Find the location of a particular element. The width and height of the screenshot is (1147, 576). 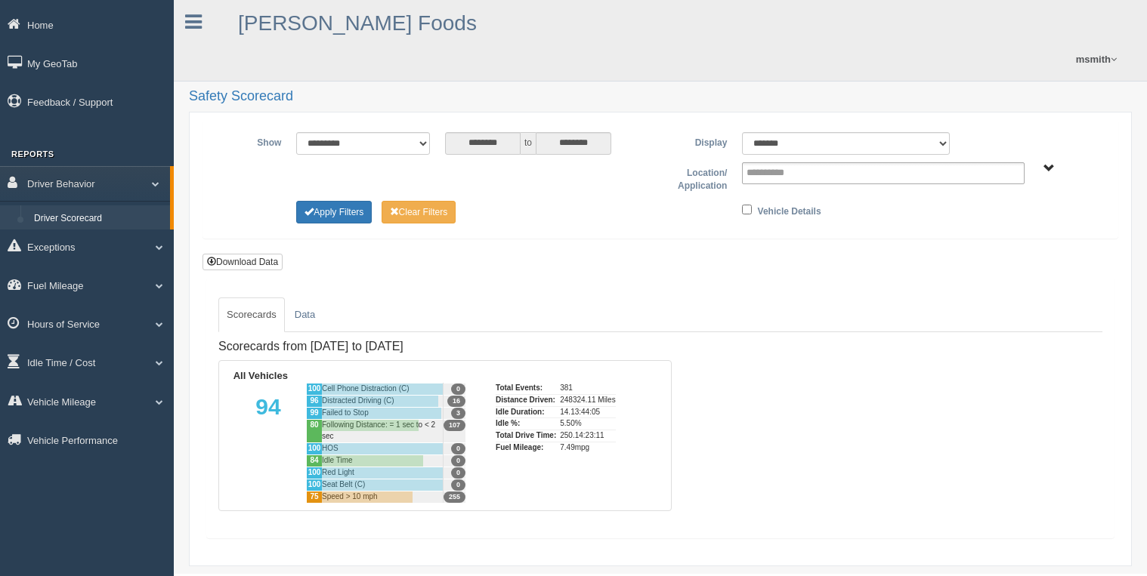

b: All Vehicles is located at coordinates (261, 375).